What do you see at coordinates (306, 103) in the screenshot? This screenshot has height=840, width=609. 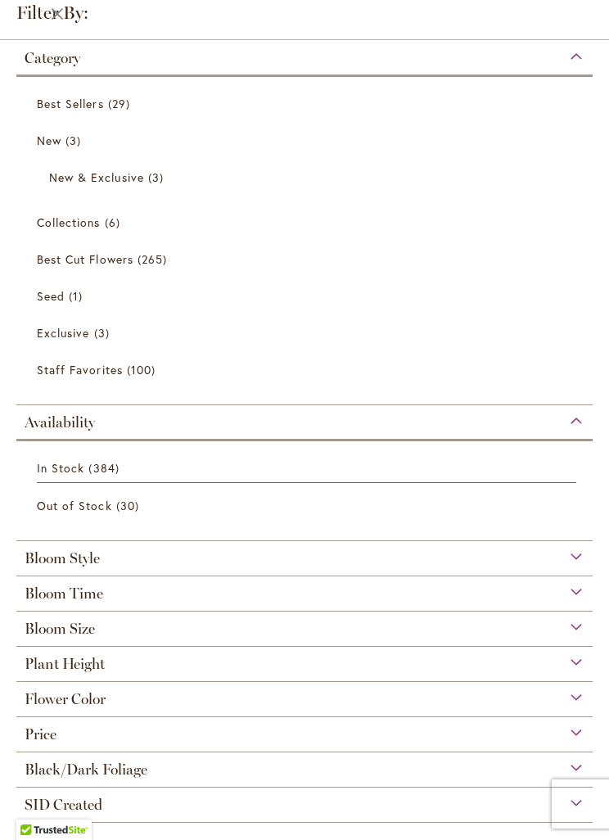 I see `a: Best Sellers` at bounding box center [306, 103].